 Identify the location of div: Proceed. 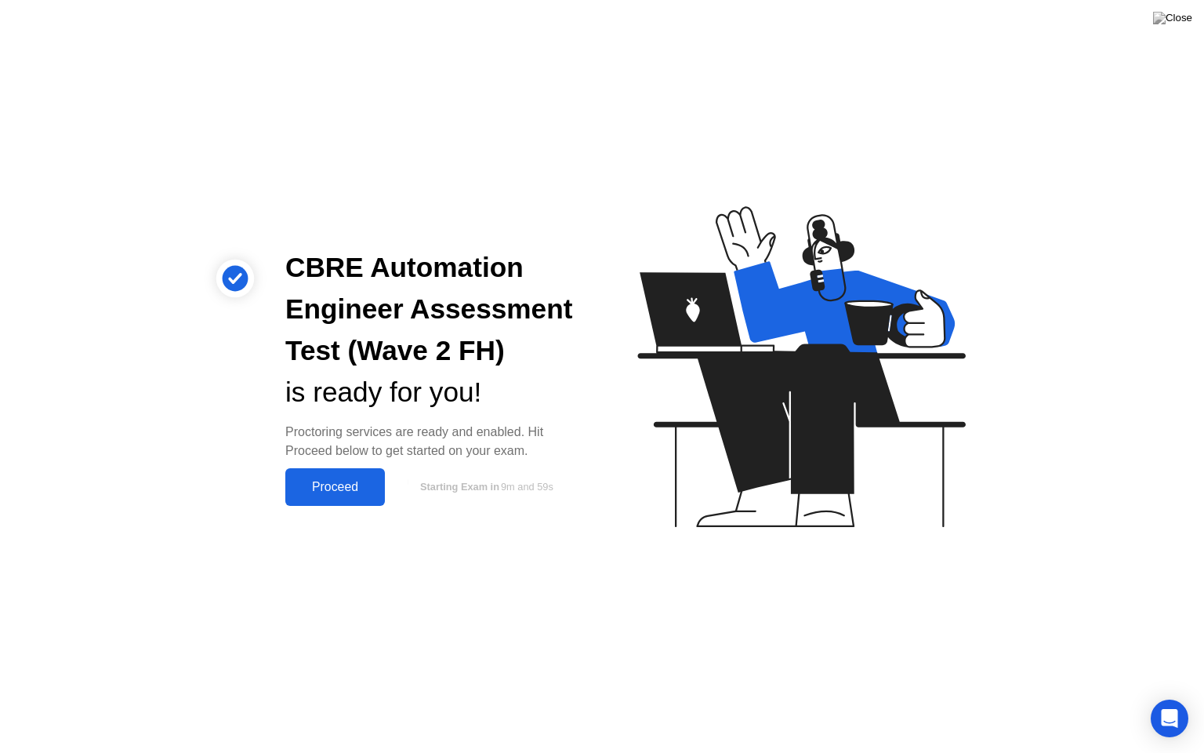
(335, 487).